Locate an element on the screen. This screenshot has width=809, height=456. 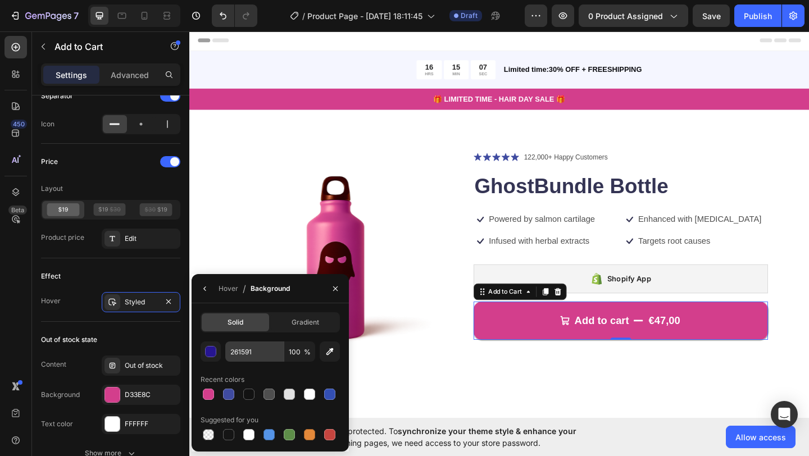
button: 7 is located at coordinates (44, 16).